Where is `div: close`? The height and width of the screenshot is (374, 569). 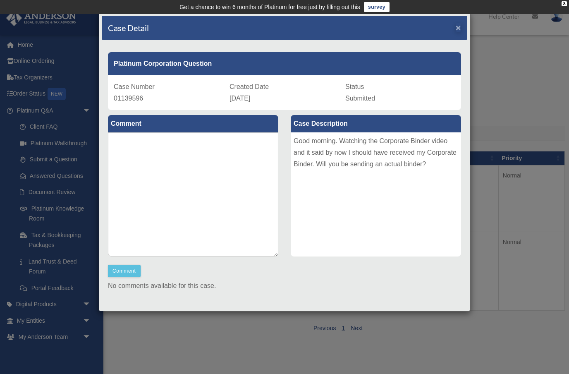 div: close is located at coordinates (564, 4).